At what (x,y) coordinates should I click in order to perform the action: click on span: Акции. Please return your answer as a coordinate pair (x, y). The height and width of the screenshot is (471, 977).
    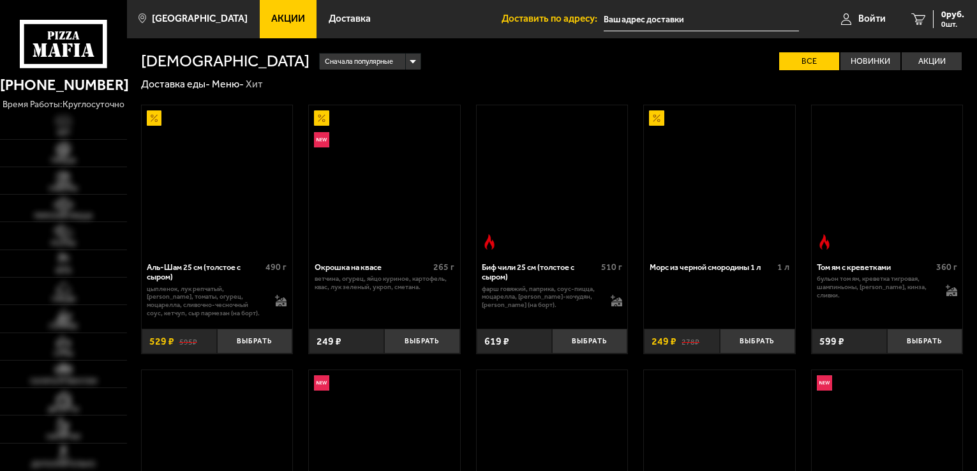
    Looking at the image, I should click on (288, 19).